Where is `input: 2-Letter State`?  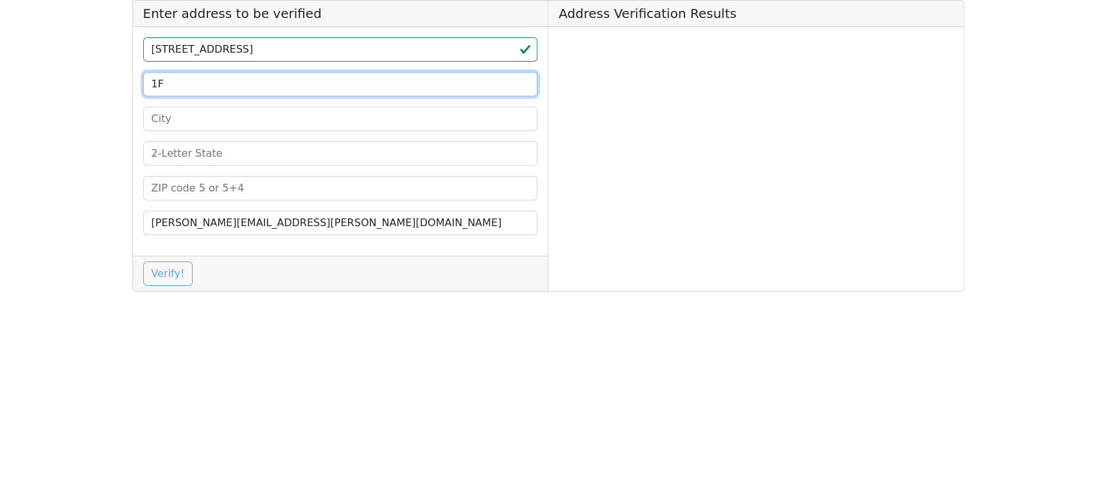
input: 2-Letter State is located at coordinates (340, 153).